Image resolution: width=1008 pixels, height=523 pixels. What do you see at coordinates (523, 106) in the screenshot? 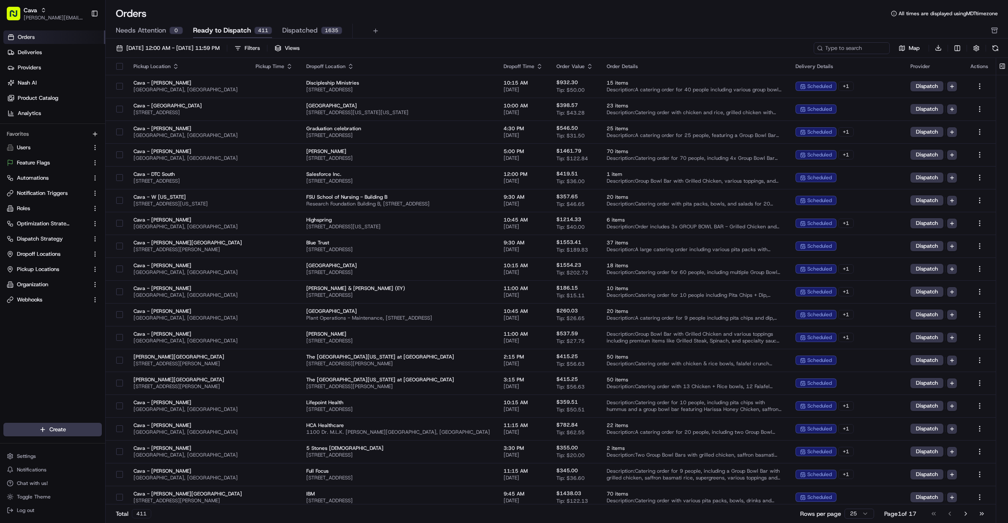
I see `span: 10:00 AM` at bounding box center [523, 106].